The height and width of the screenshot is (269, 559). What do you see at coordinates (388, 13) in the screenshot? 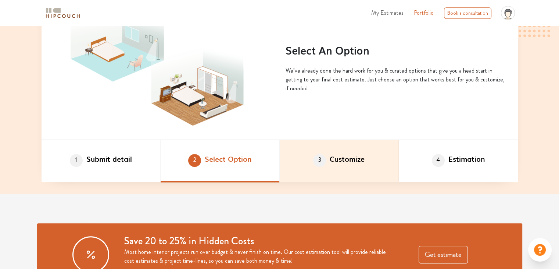
I see `span: My Estimates` at bounding box center [388, 13].